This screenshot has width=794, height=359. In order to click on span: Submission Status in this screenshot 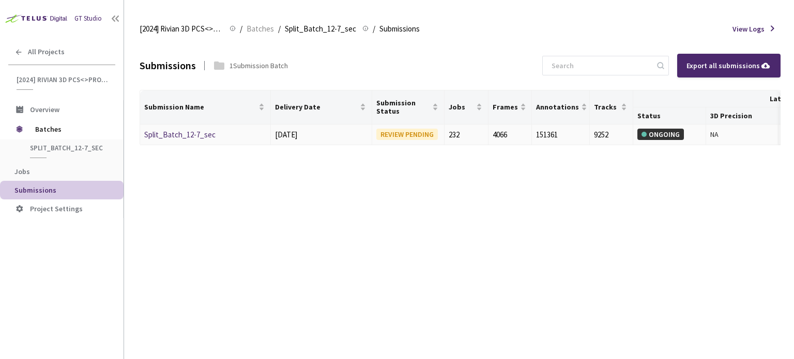, I will do `click(403, 107)`.